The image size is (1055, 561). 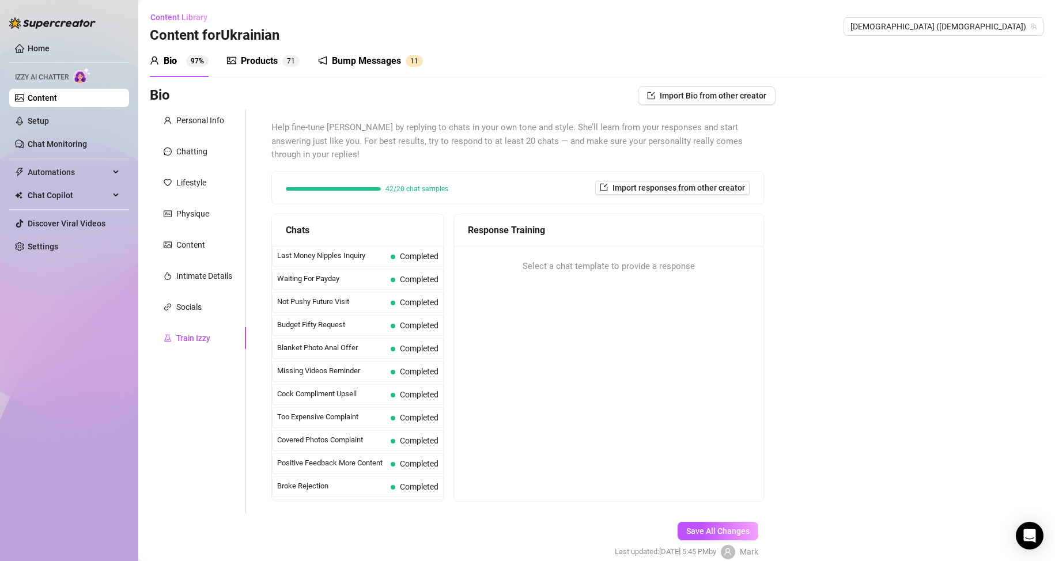 I want to click on span: Automations, so click(x=69, y=172).